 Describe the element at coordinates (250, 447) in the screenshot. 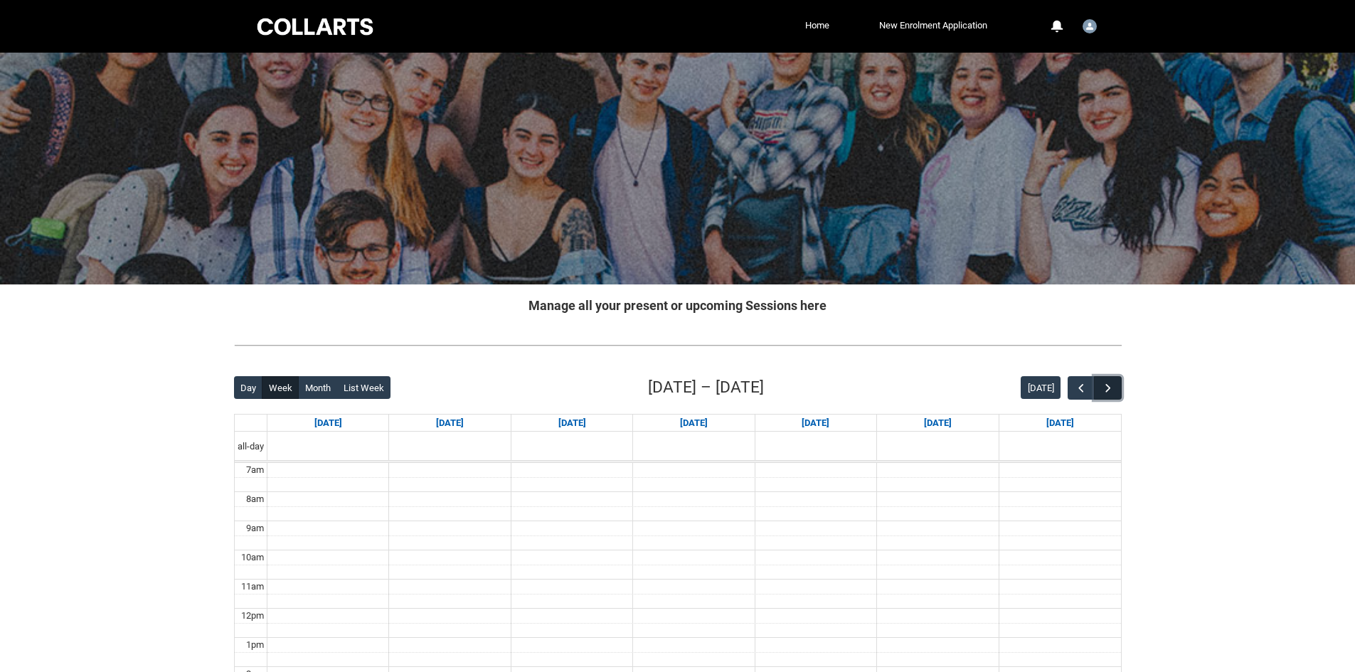

I see `span: all-day` at that location.